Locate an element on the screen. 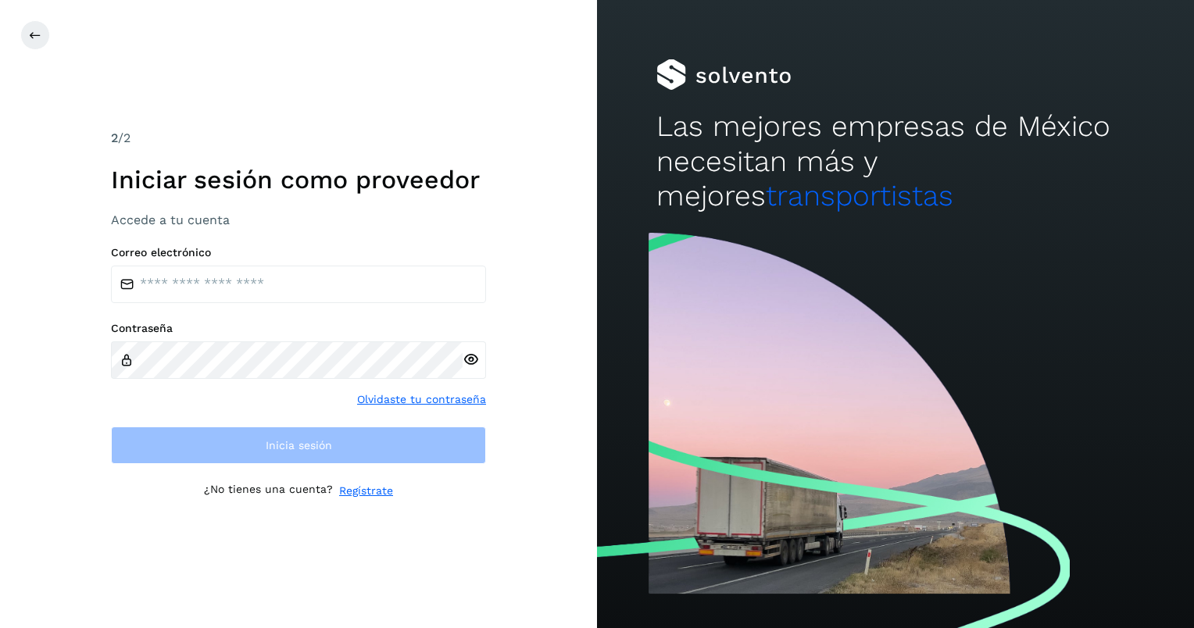  a: Regístrate is located at coordinates (366, 491).